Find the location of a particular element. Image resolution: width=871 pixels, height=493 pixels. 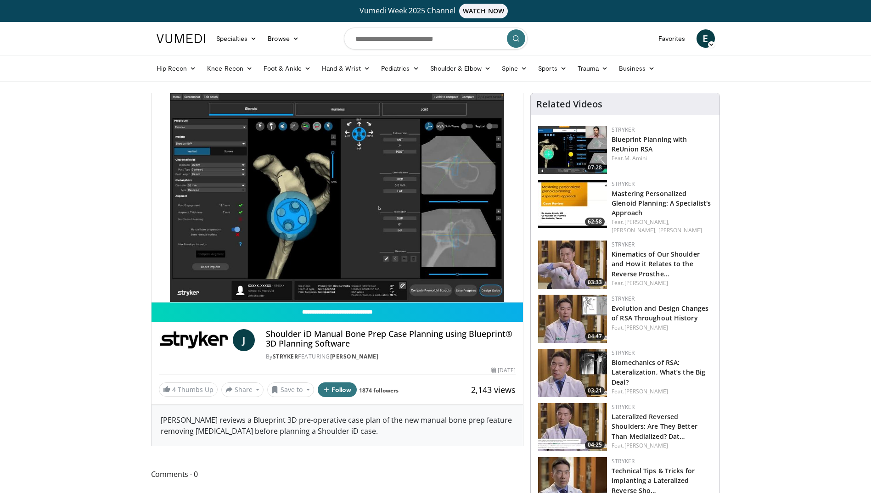

span: 07:28 is located at coordinates (594, 168).